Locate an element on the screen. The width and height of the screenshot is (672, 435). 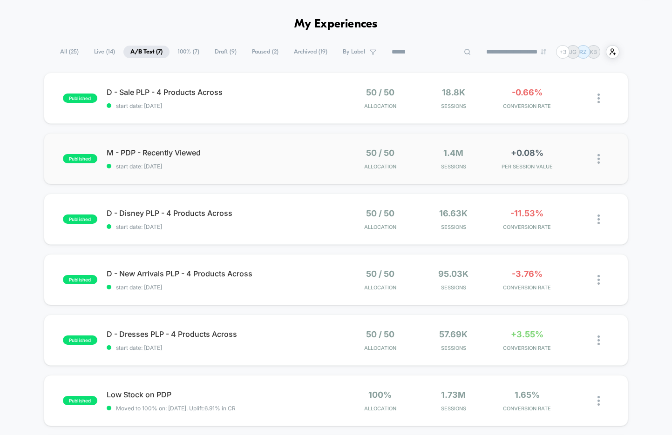
span: M - PDP - Recently Viewed is located at coordinates (221, 153).